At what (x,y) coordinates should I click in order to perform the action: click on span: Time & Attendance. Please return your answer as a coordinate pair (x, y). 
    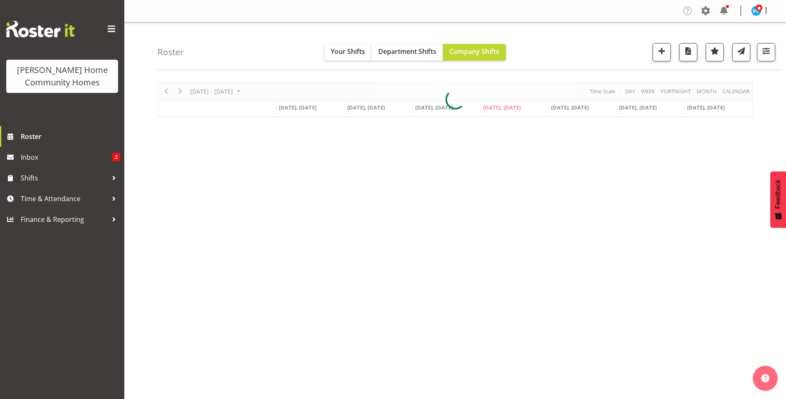
    Looking at the image, I should click on (64, 198).